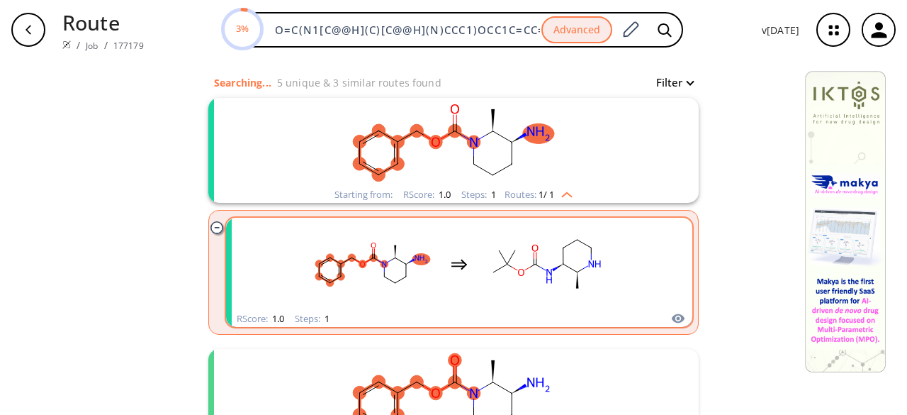  Describe the element at coordinates (546, 264) in the screenshot. I see `svg: C[C@@H]1NCCC[C@@H]1NC(=O)OC(C)(C)C` at that location.